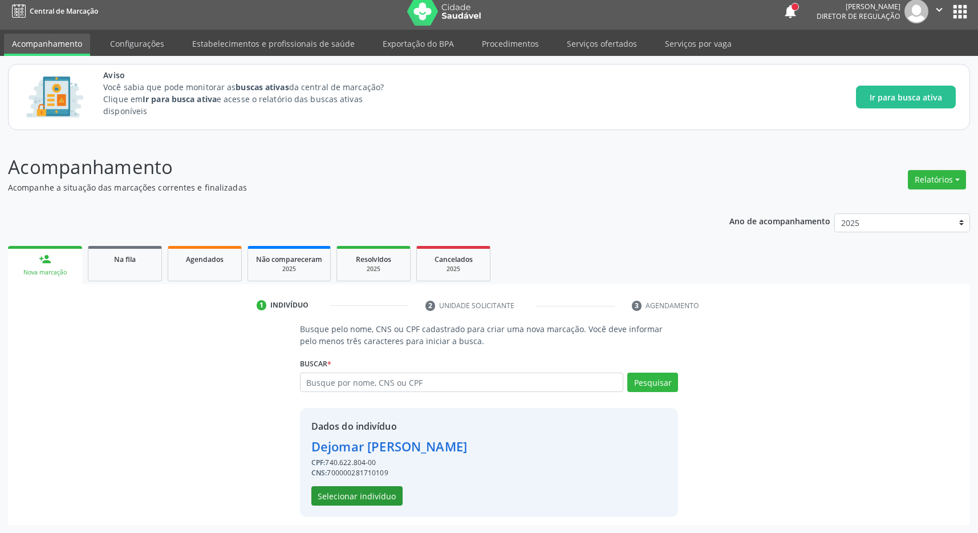  What do you see at coordinates (180, 99) in the screenshot?
I see `strong: Ir para busca ativa` at bounding box center [180, 99].